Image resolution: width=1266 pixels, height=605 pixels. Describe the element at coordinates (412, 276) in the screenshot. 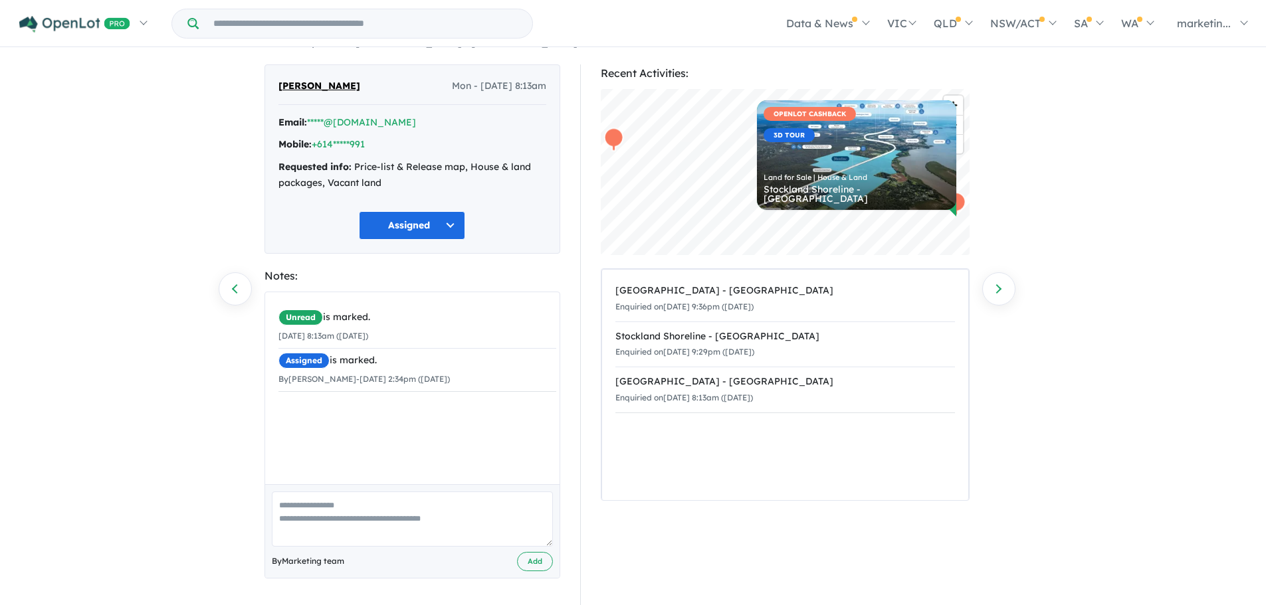

I see `div: Notes:` at that location.